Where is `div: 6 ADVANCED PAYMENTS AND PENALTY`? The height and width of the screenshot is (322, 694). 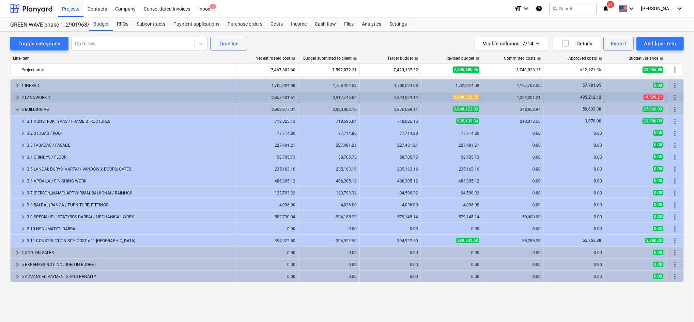
div: 6 ADVANCED PAYMENTS AND PENALTY is located at coordinates (128, 276).